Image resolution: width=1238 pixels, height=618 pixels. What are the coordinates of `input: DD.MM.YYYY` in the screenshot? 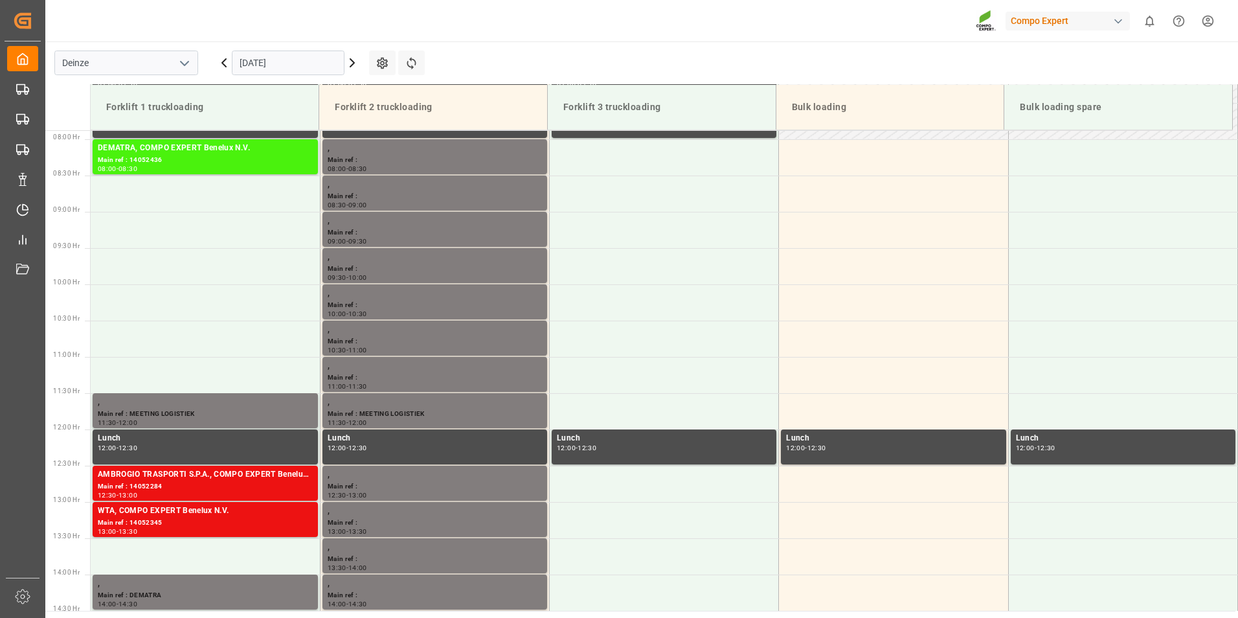 It's located at (288, 63).